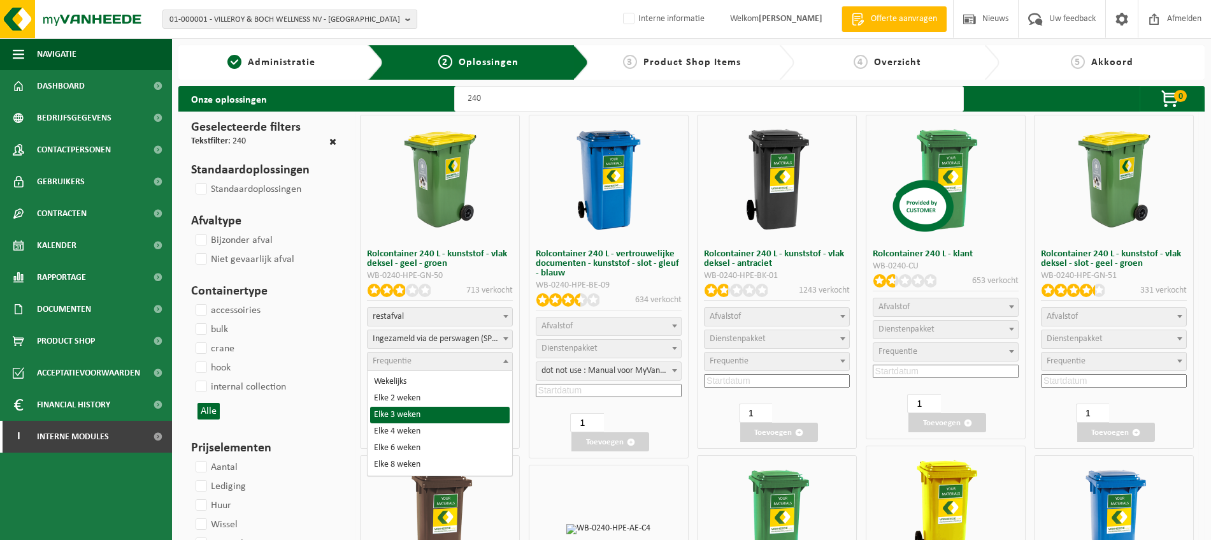 The width and height of the screenshot is (1211, 540). Describe the element at coordinates (440, 431) in the screenshot. I see `li: Elke 4 weken` at that location.